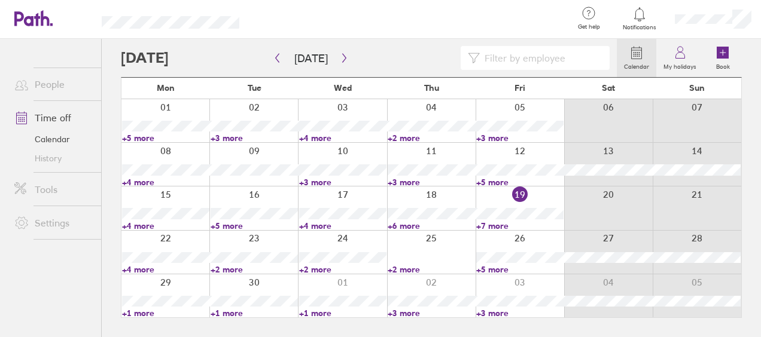 The image size is (761, 337). Describe the element at coordinates (541, 58) in the screenshot. I see `input: Filter by employee` at that location.